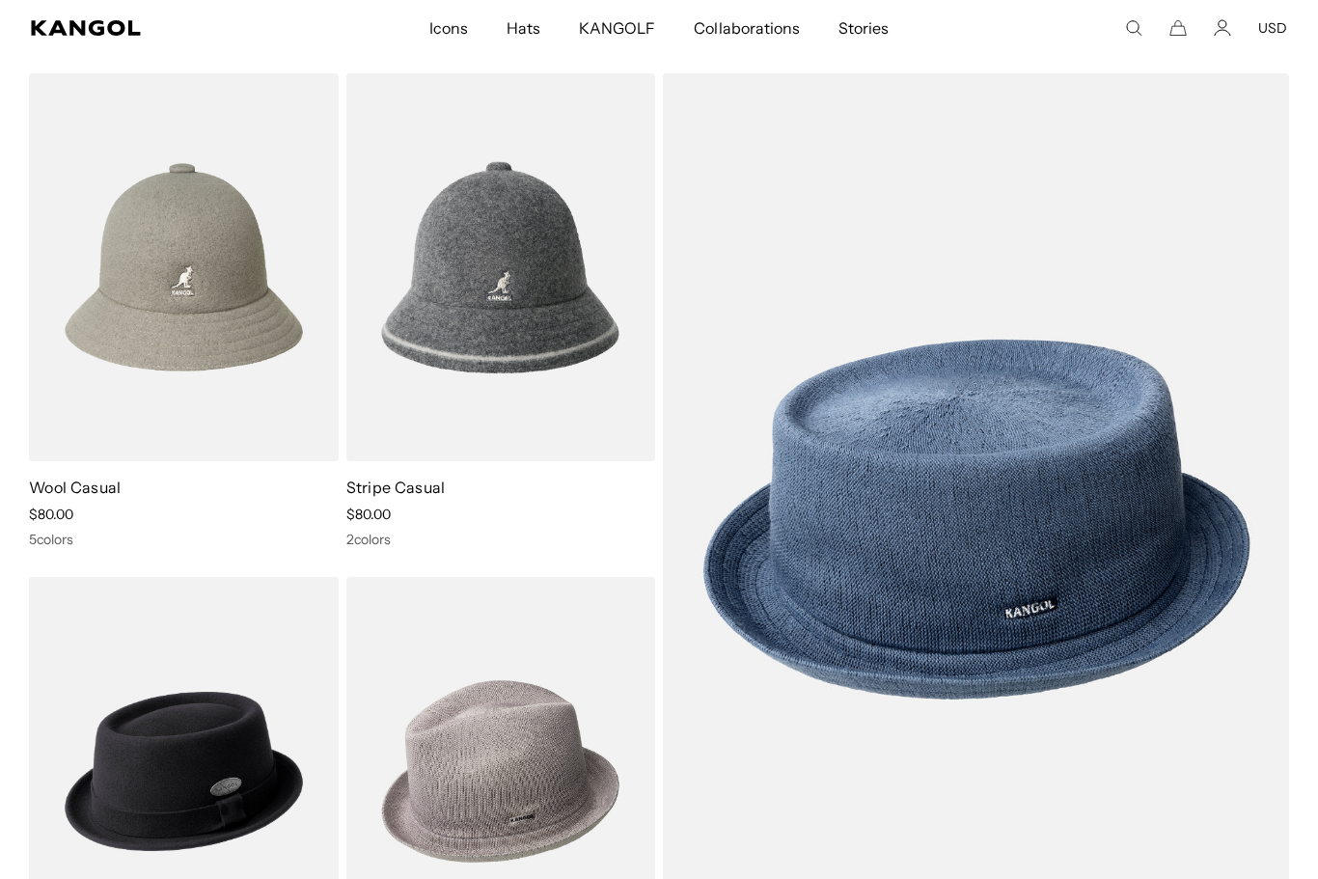  I want to click on a: Wool Casual, so click(75, 487).